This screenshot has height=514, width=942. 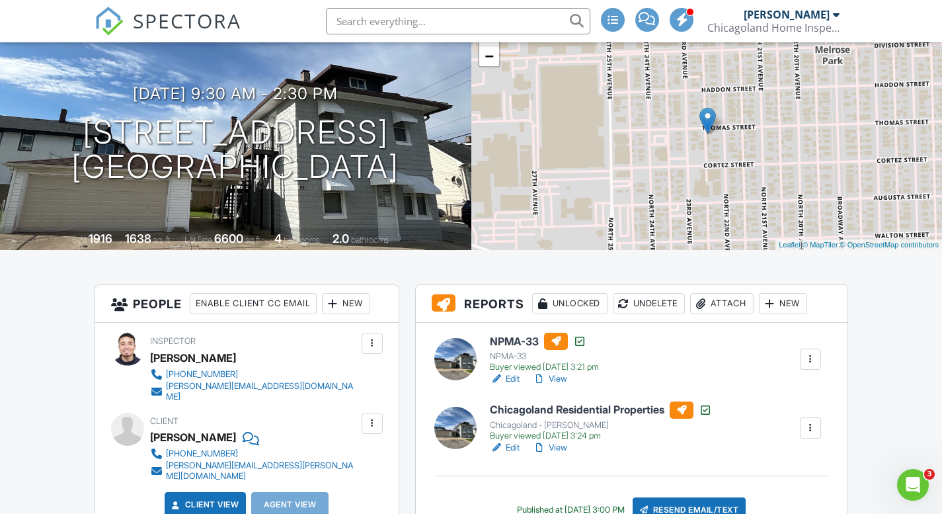 I want to click on div: NPMA-33, so click(x=544, y=356).